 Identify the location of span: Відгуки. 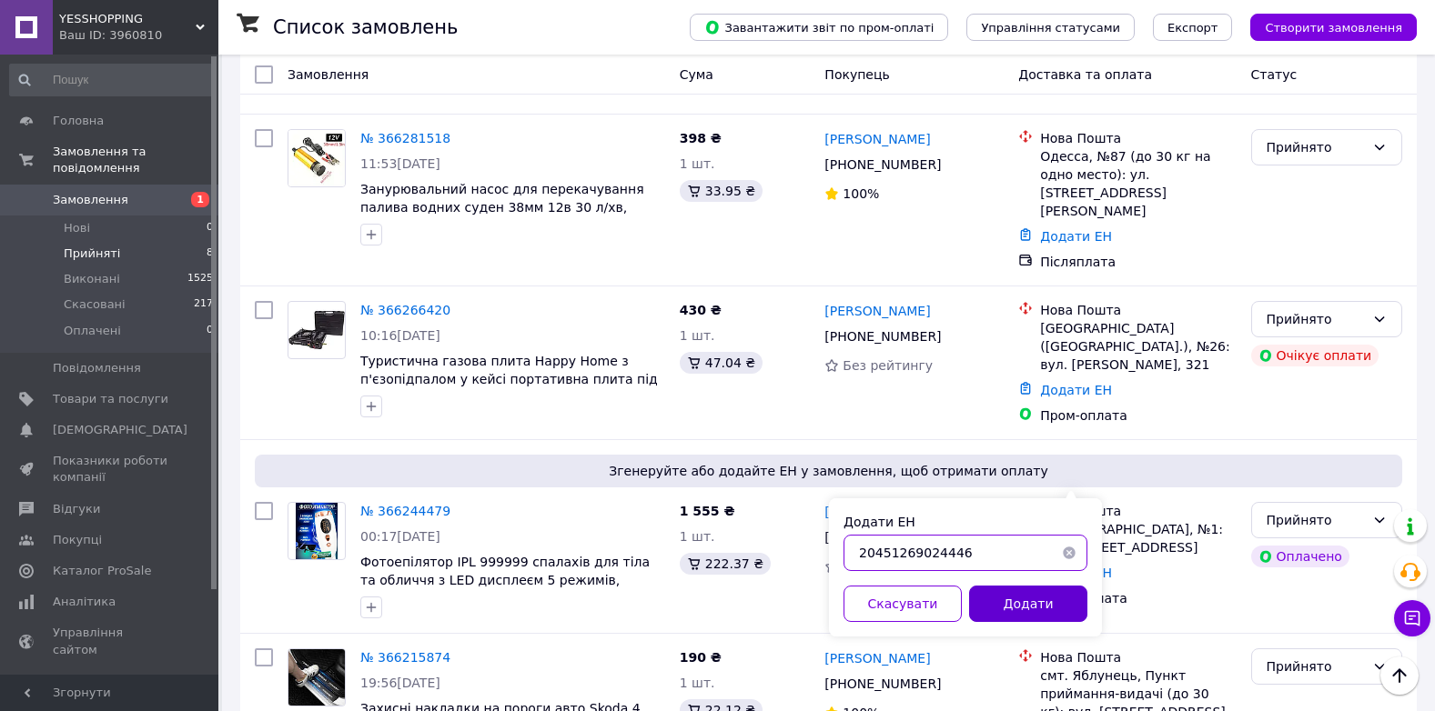
(76, 509).